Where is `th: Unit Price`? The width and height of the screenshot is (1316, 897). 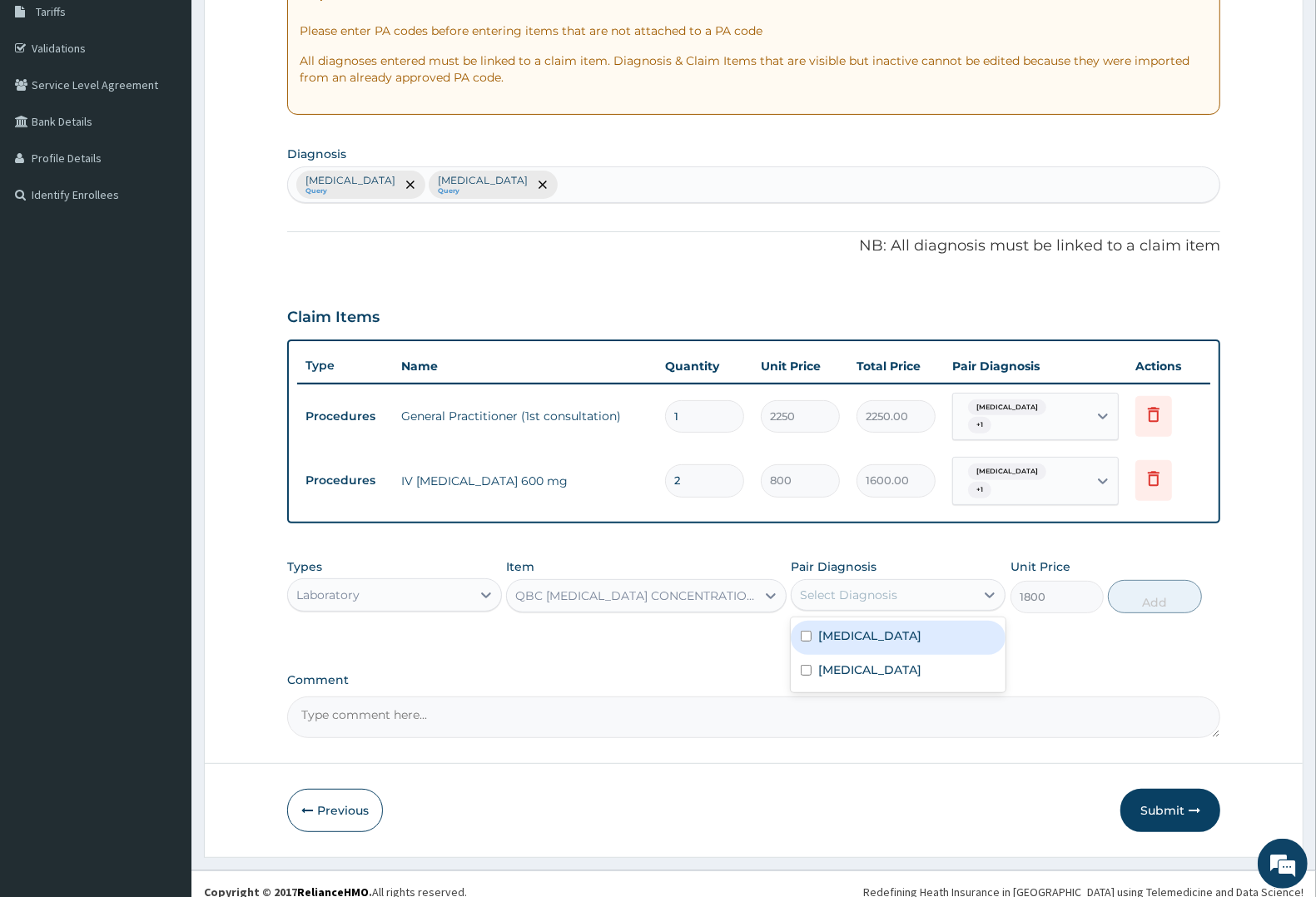
th: Unit Price is located at coordinates (800, 366).